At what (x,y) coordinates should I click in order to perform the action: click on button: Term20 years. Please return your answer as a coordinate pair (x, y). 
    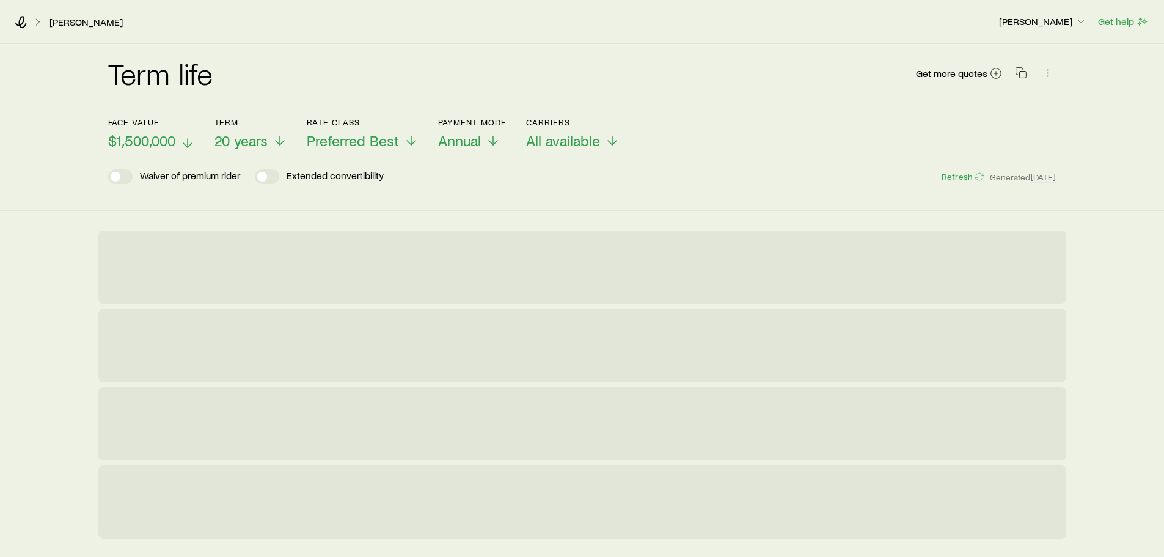
    Looking at the image, I should click on (251, 133).